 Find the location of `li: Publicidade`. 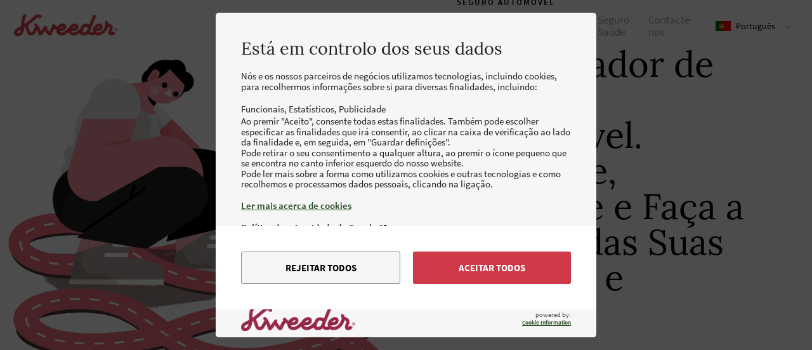

li: Publicidade is located at coordinates (362, 109).